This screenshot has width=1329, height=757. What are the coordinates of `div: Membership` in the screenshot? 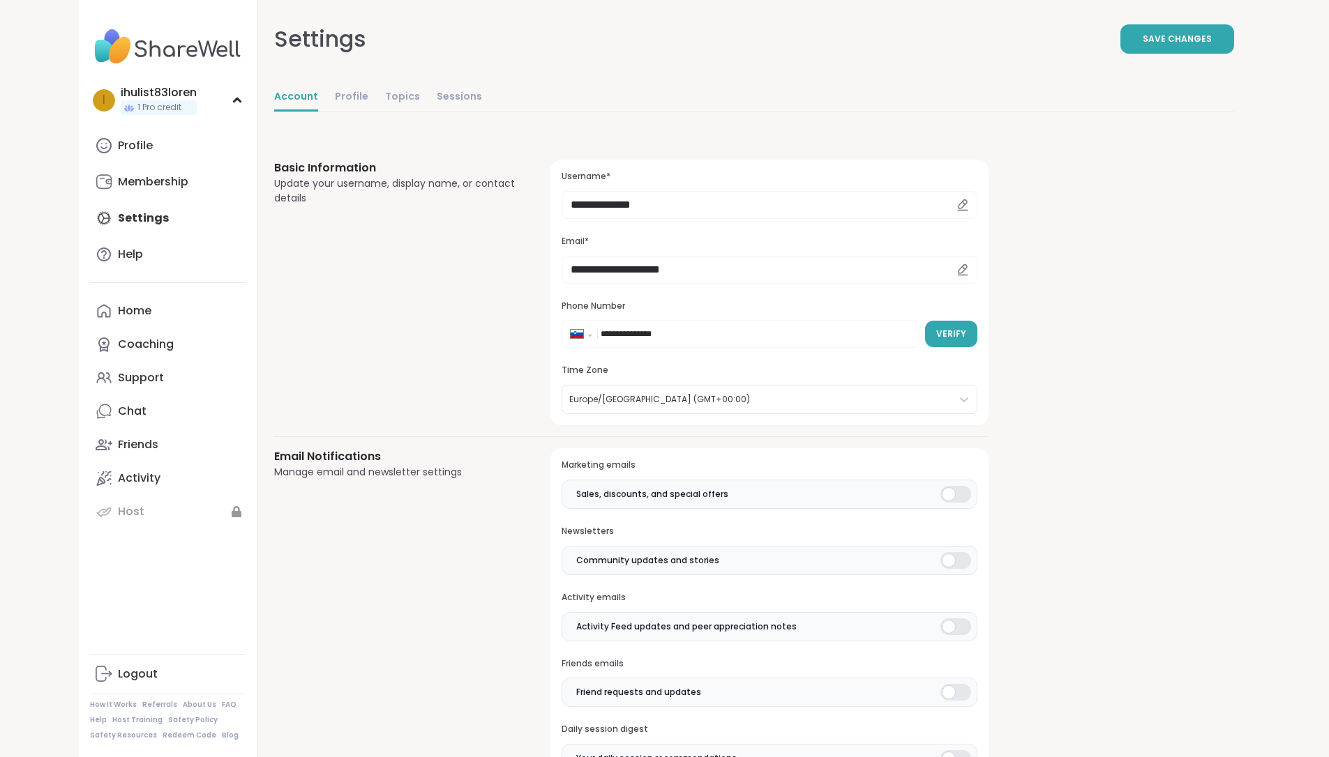 It's located at (153, 182).